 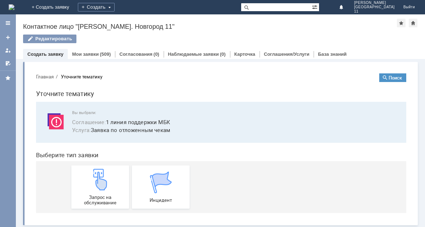 I want to click on div: Уточните тематику, so click(x=51, y=9).